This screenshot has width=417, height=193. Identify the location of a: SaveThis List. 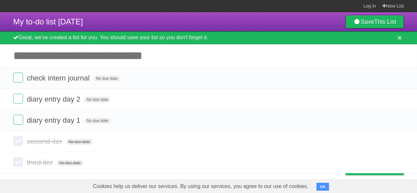
(374, 22).